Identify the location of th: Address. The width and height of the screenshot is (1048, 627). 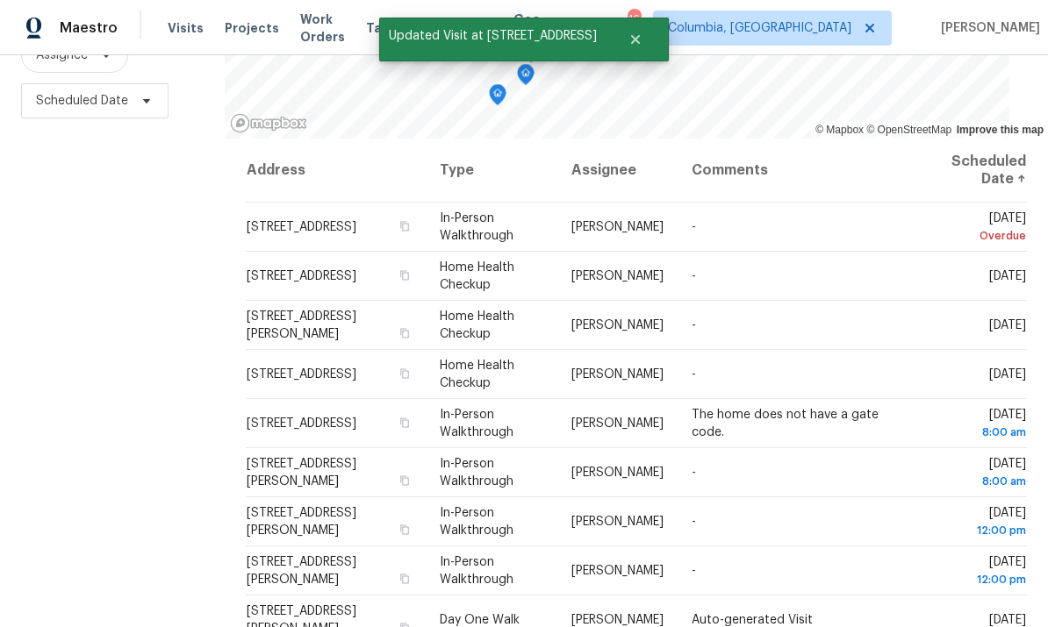
(336, 170).